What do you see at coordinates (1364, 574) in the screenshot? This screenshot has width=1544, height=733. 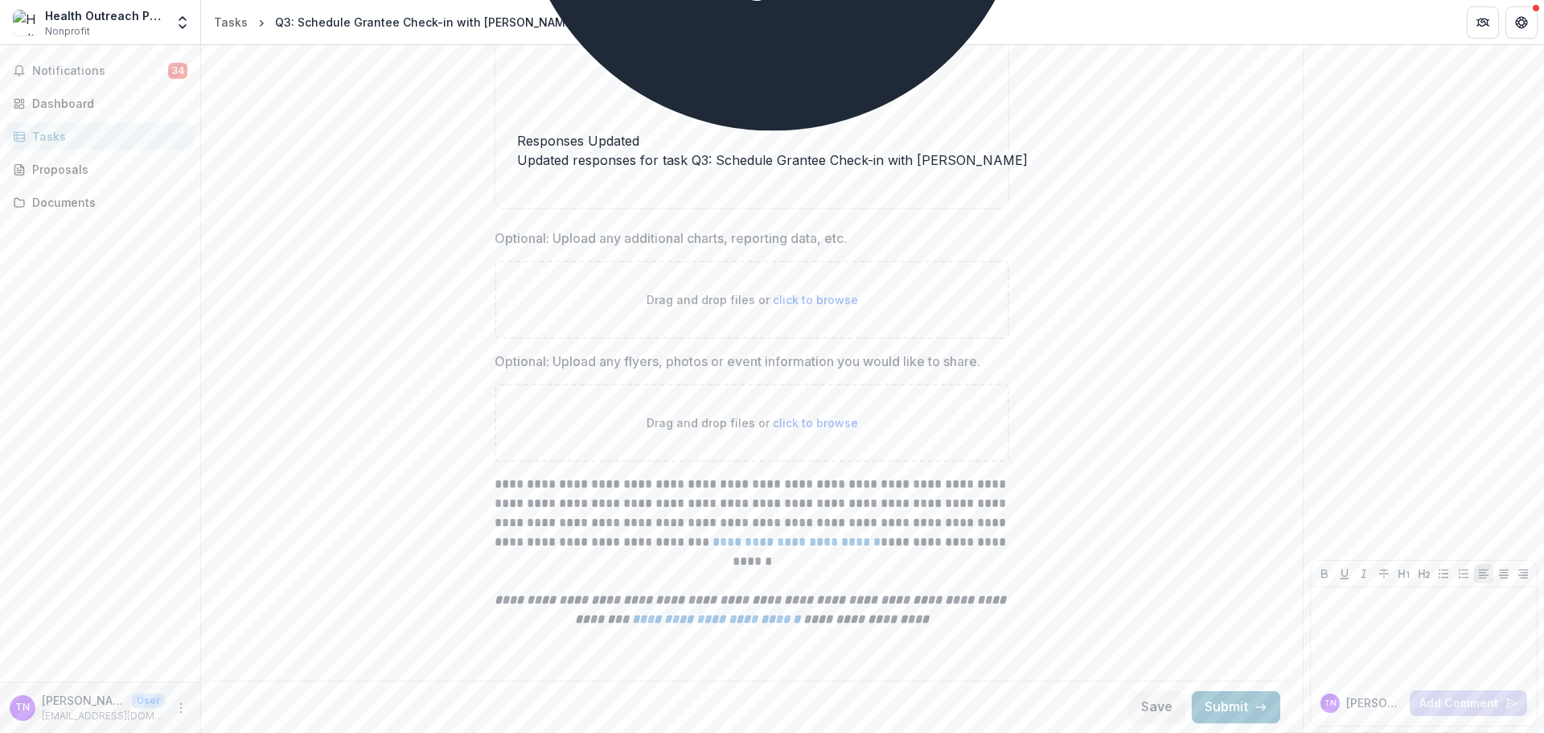 I see `button: Italicize` at bounding box center [1364, 574].